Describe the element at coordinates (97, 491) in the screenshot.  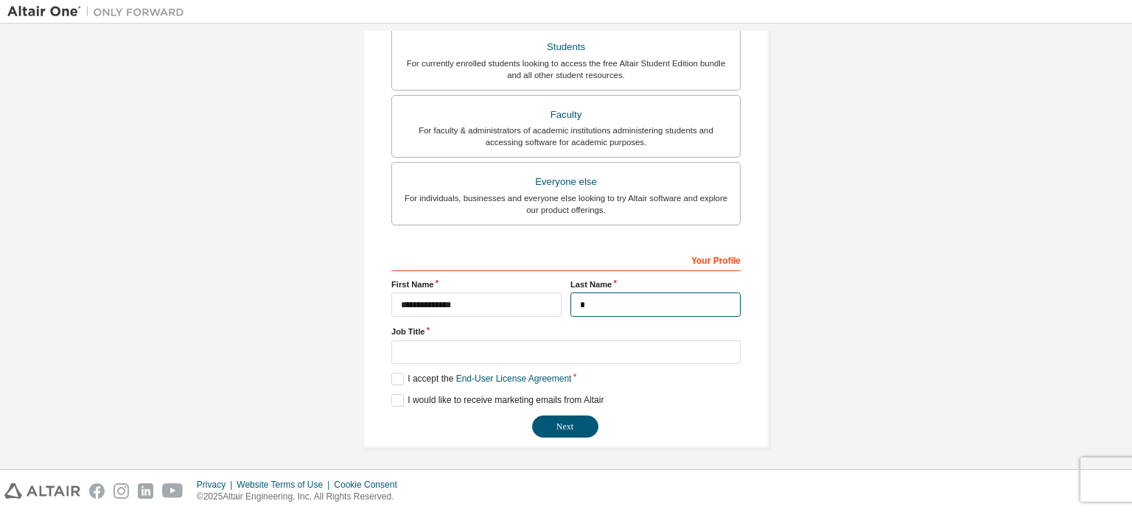
I see `img: facebook.svg` at that location.